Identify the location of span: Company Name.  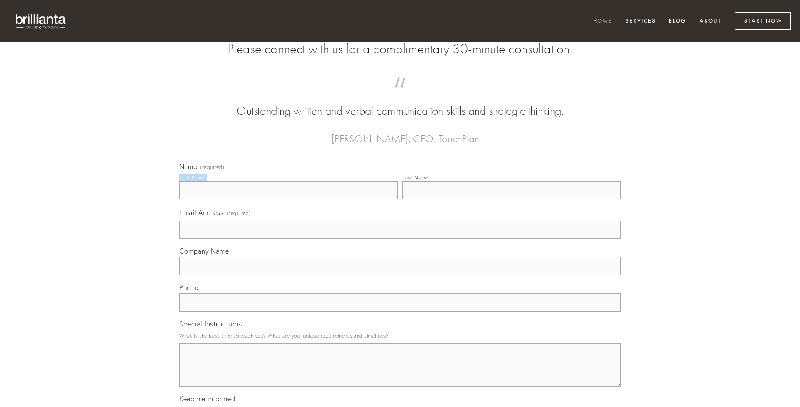
(204, 251).